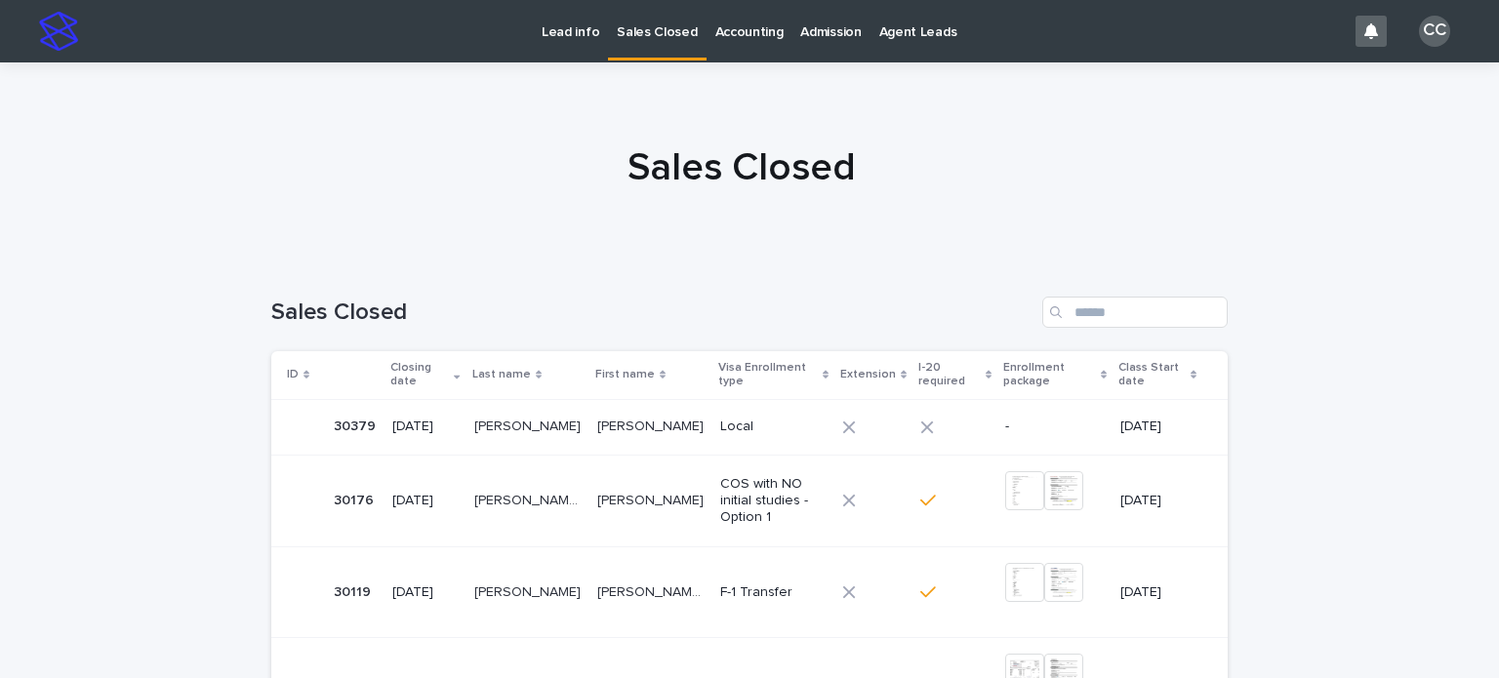 This screenshot has height=678, width=1499. What do you see at coordinates (950, 375) in the screenshot?
I see `p: I-20 required` at bounding box center [950, 375].